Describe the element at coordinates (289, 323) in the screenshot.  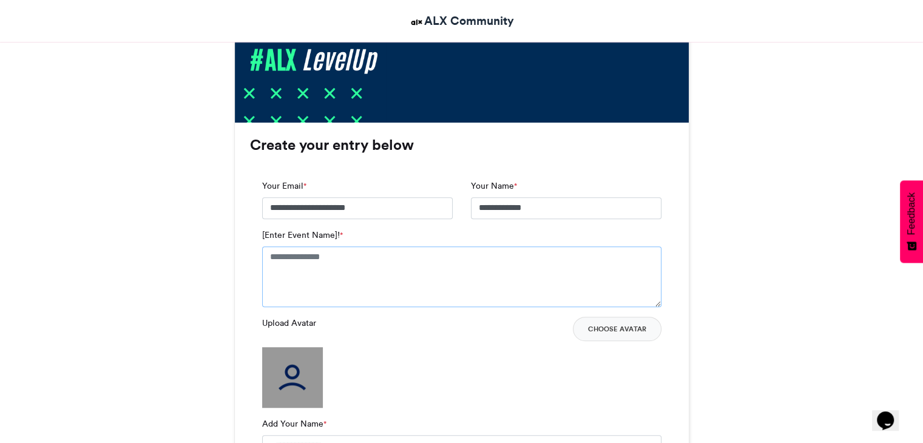
I see `label: Upload Avatar` at that location.